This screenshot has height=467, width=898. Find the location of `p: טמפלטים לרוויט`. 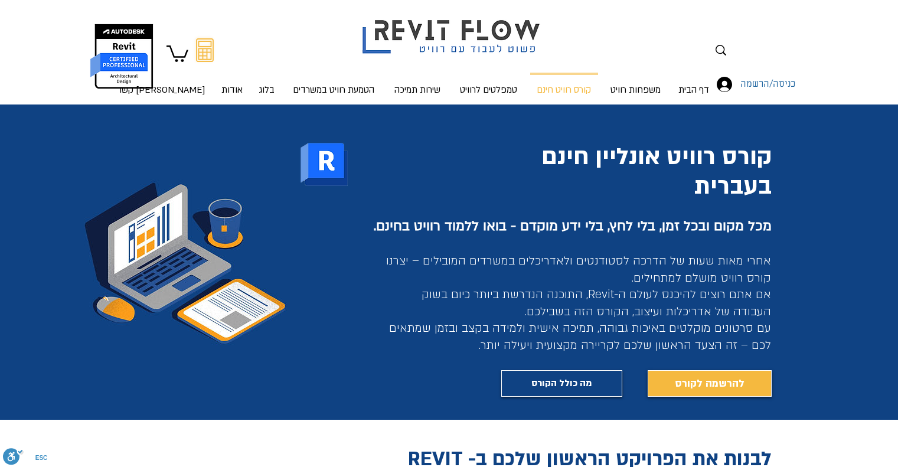

p: טמפלטים לרוויט is located at coordinates (489, 90).